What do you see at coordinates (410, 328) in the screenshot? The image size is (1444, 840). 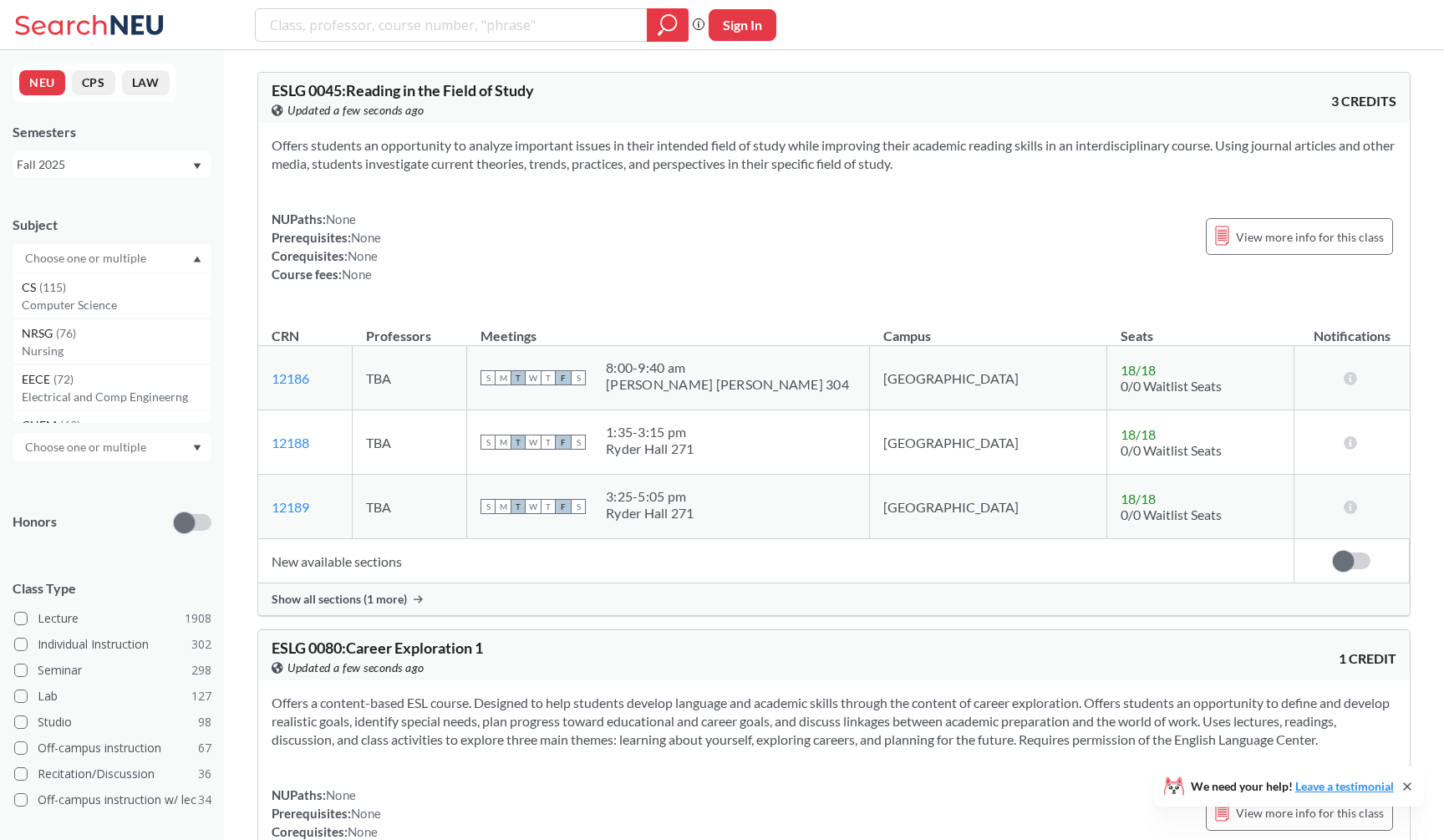 I see `th: Professors` at bounding box center [410, 328].